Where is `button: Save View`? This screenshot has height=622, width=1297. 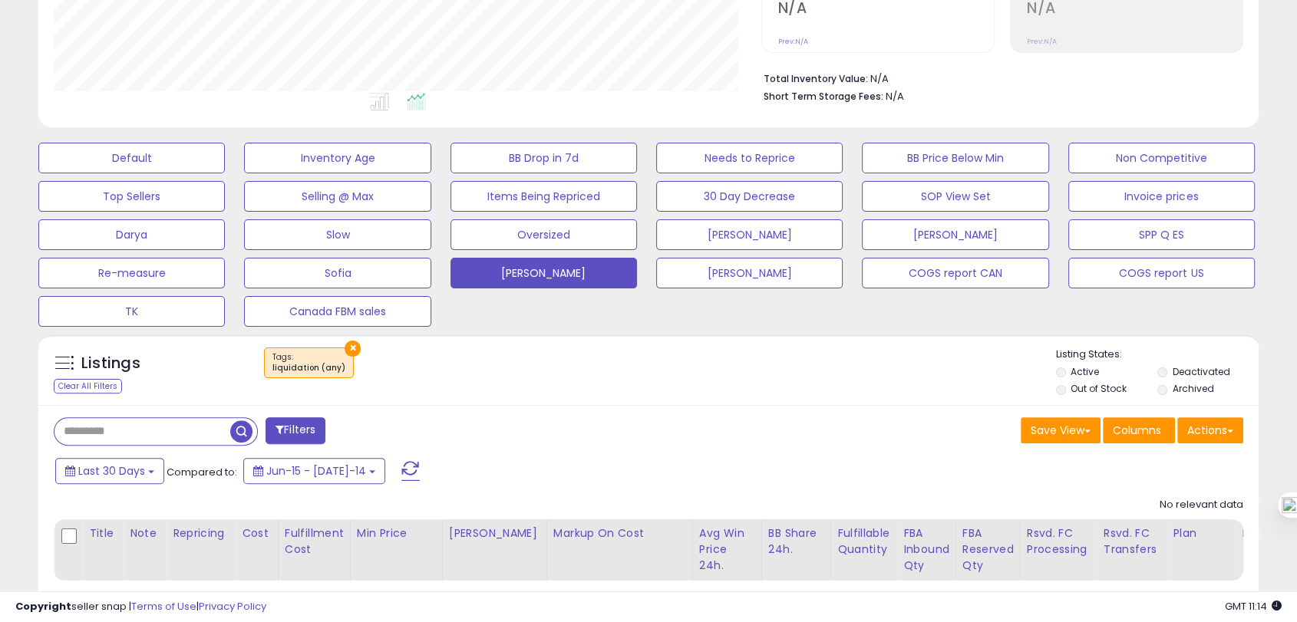
button: Save View is located at coordinates (1060, 430).